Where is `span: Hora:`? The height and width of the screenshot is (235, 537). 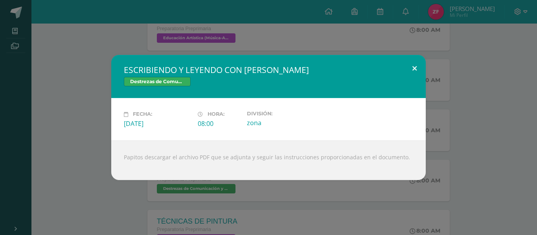
span: Hora: is located at coordinates (216, 114).